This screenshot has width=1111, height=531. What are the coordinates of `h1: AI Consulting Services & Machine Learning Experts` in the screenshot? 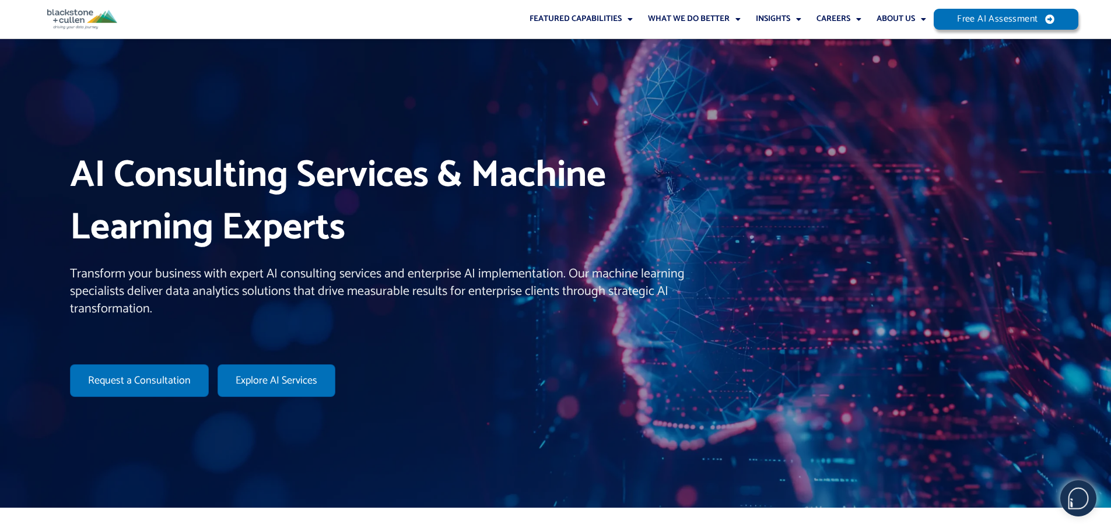 It's located at (389, 202).